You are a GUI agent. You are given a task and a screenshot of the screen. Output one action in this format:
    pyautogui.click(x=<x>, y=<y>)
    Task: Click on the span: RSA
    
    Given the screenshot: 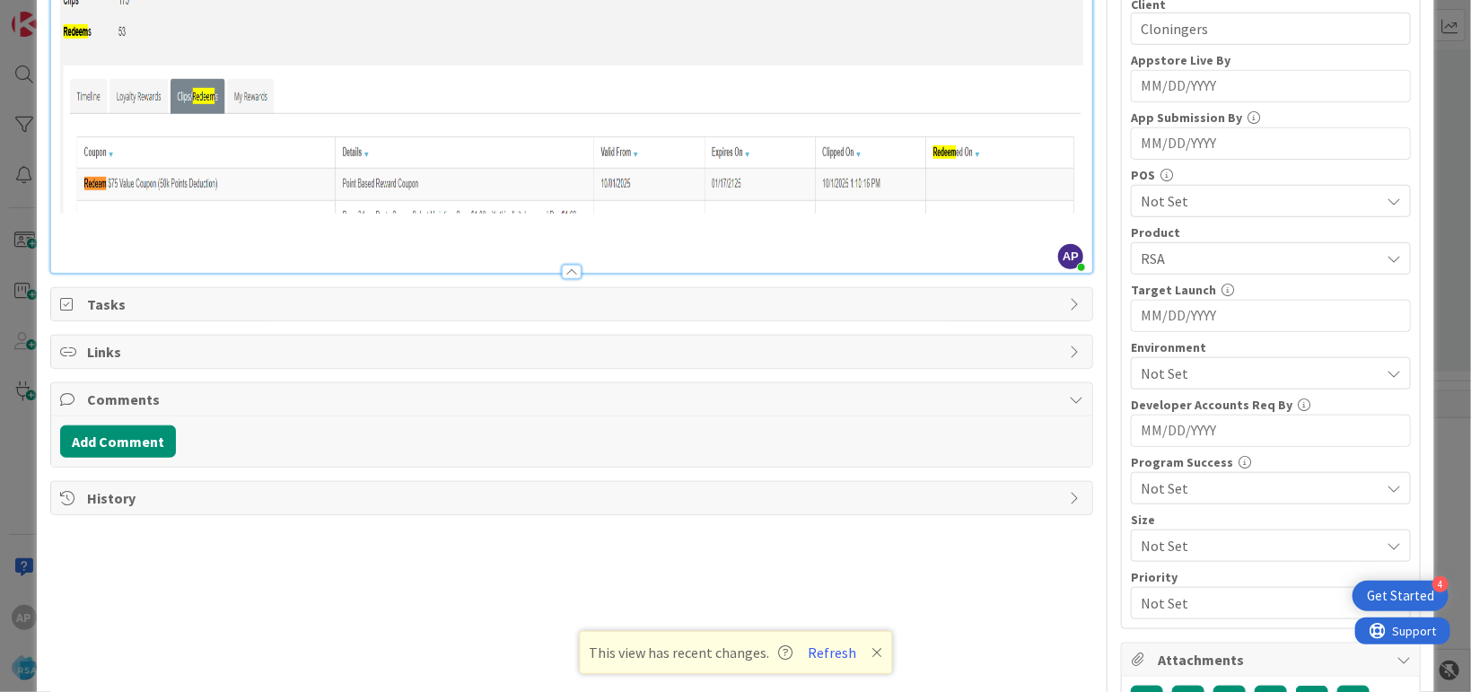 What is the action you would take?
    pyautogui.click(x=1260, y=259)
    